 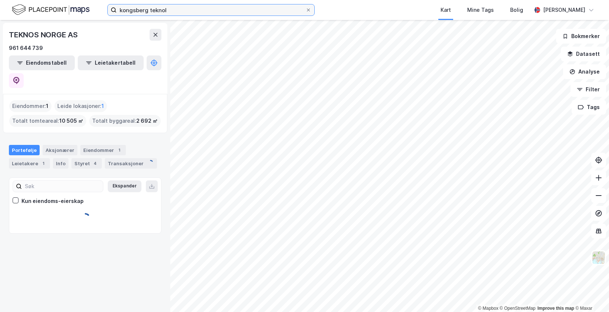 What do you see at coordinates (446, 10) in the screenshot?
I see `div: Kart` at bounding box center [446, 10].